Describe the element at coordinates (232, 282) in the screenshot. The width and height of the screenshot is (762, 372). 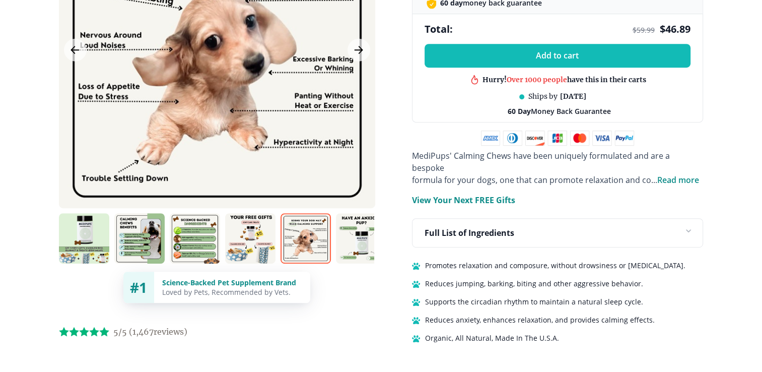
I see `div: Science-Backed Pet Supplement Brand` at that location.